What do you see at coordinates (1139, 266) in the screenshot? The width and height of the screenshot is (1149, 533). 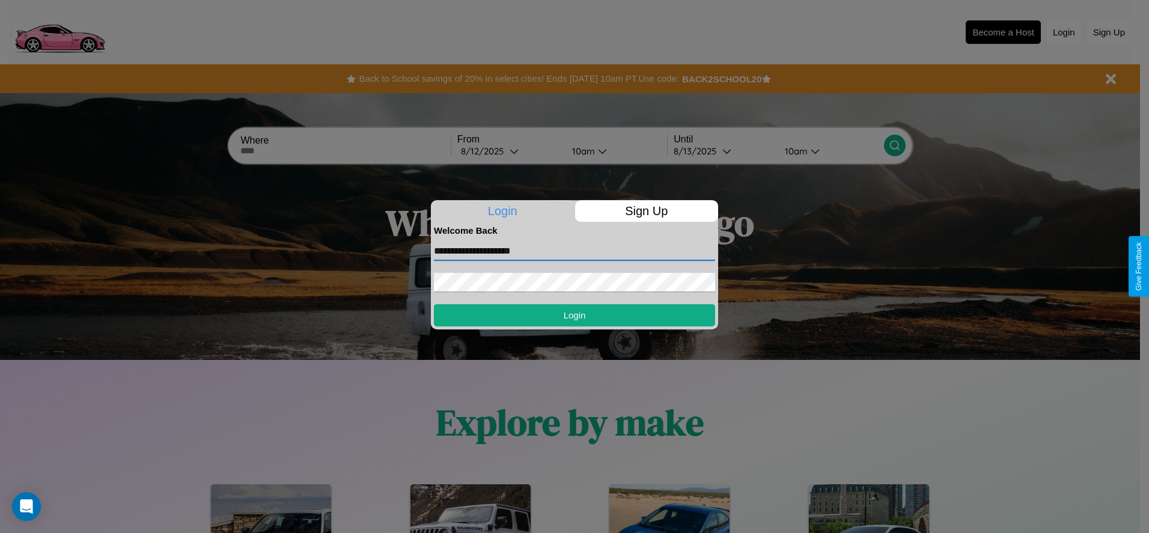 I see `div: Give Feedback` at bounding box center [1139, 266].